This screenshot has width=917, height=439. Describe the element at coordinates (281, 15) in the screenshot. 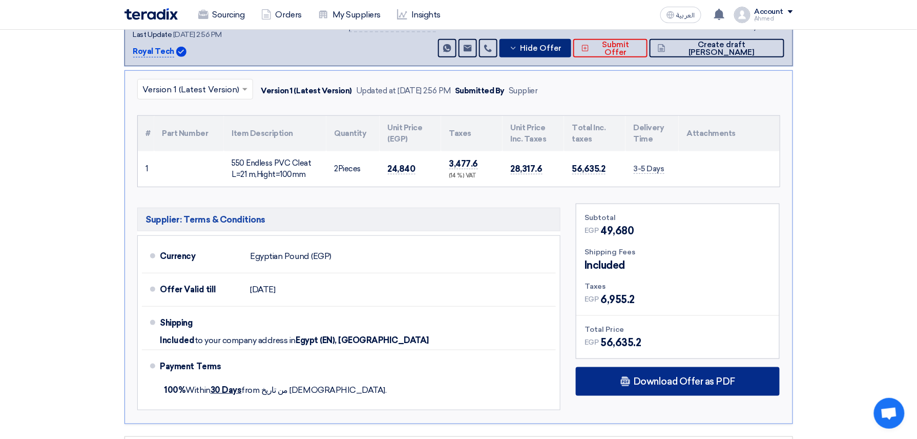

I see `a: Orders` at that location.